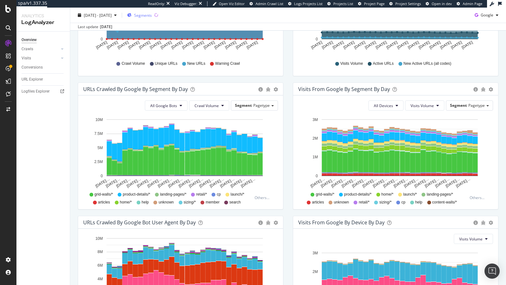 This screenshot has height=285, width=506. I want to click on a: Logs Projects List, so click(305, 4).